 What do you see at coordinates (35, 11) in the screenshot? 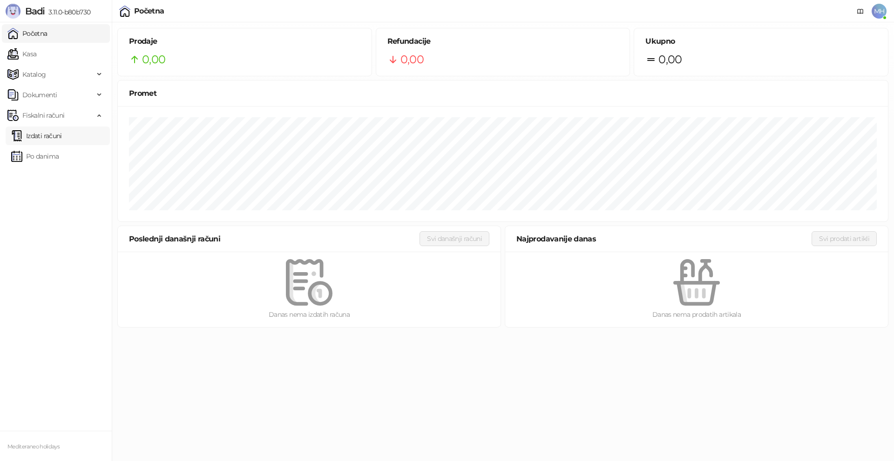
I see `span: Badi` at bounding box center [35, 11].